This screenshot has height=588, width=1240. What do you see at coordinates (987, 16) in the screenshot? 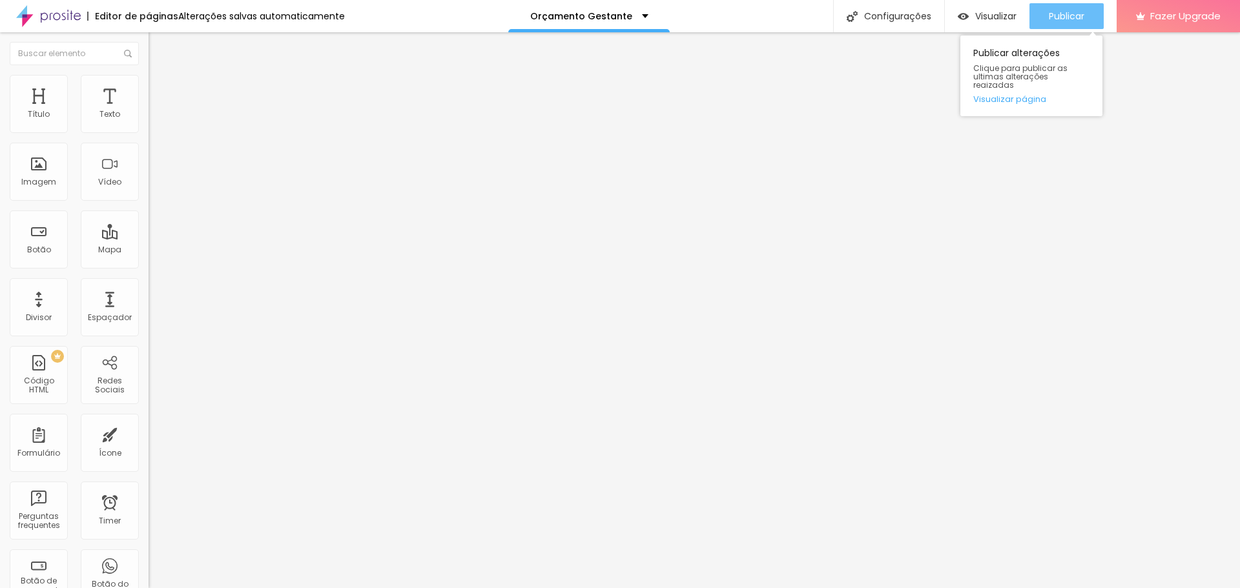
I see `button: Visualizar` at bounding box center [987, 16].